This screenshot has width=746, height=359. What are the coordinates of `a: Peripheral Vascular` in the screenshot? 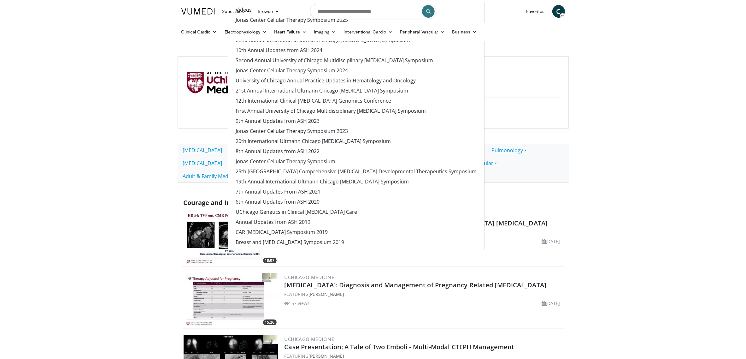 It's located at (422, 32).